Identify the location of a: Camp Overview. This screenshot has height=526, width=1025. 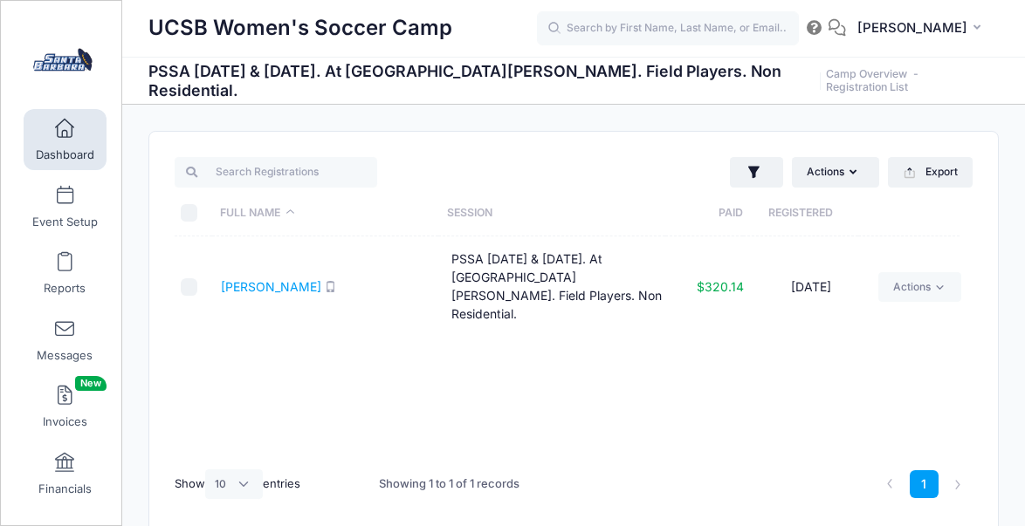
(866, 74).